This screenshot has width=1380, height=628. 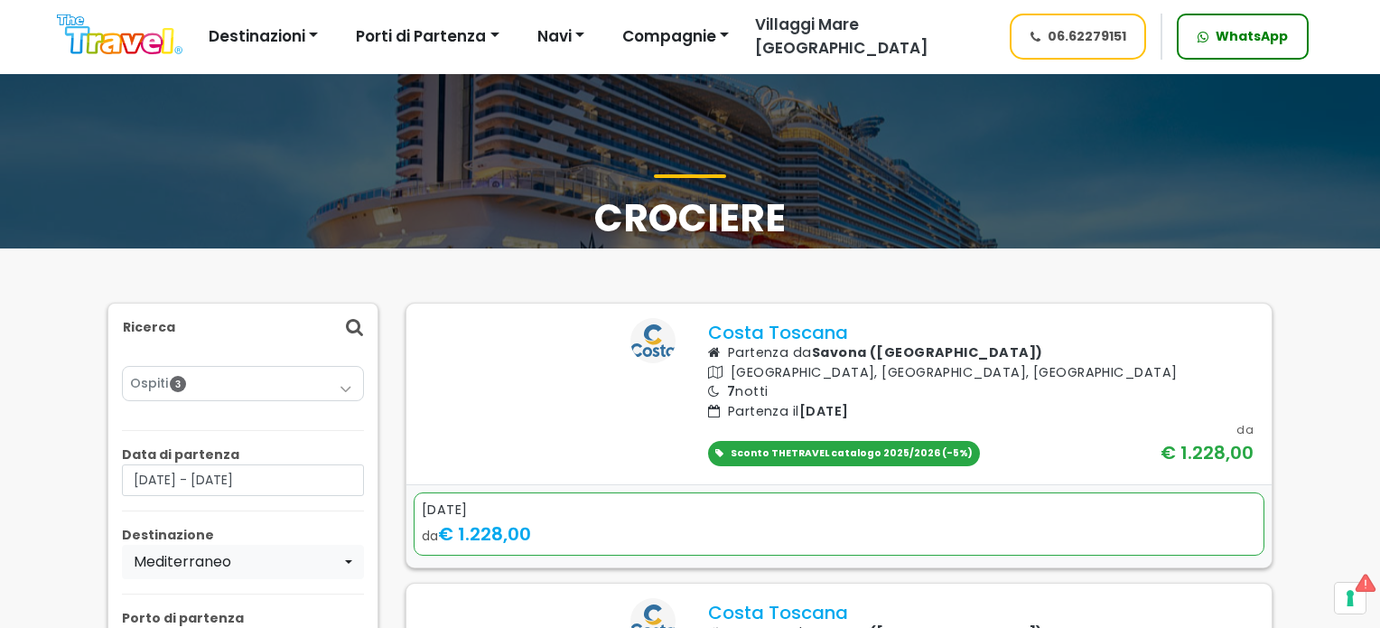 I want to click on div: Ricerca, so click(x=243, y=327).